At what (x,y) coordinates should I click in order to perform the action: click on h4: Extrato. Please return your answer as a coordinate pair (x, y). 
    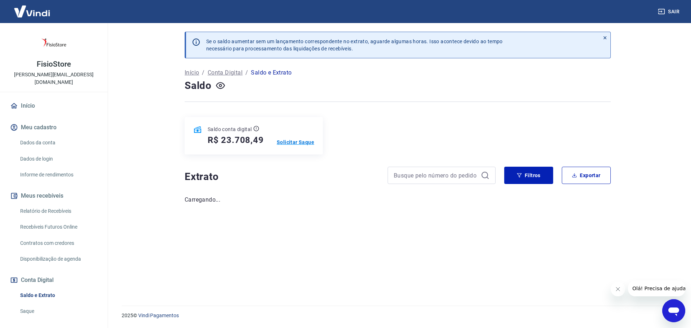
    Looking at the image, I should click on (282, 177).